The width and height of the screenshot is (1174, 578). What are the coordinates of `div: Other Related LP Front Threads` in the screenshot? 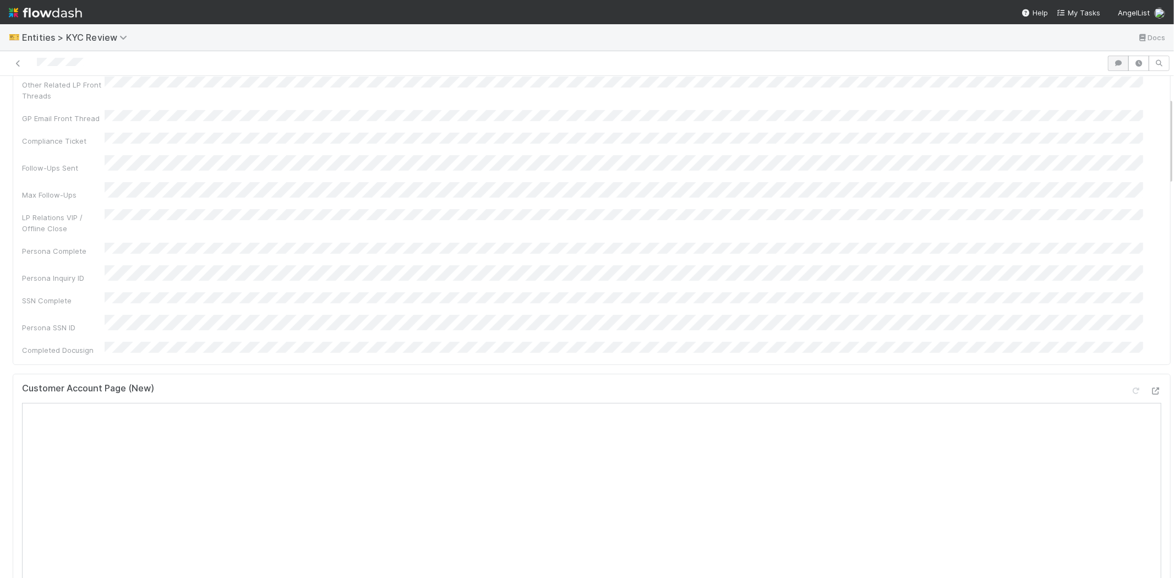 It's located at (63, 90).